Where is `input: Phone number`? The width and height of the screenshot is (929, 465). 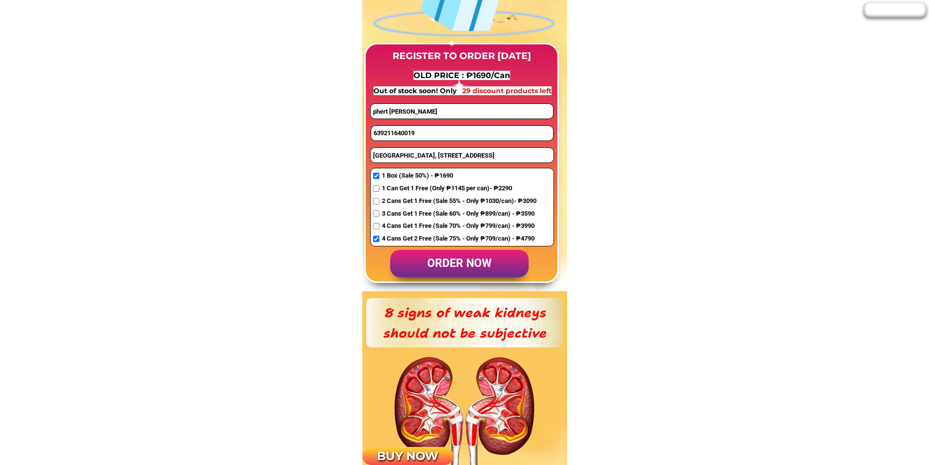 input: Phone number is located at coordinates (462, 133).